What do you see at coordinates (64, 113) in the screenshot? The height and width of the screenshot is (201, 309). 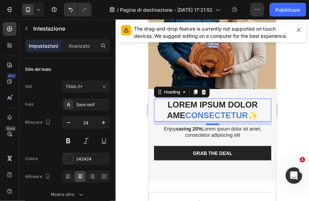 I see `p: Enjoy Lorem ipsum dolor sit amet, consectetur adipiscing elit` at bounding box center [64, 113].